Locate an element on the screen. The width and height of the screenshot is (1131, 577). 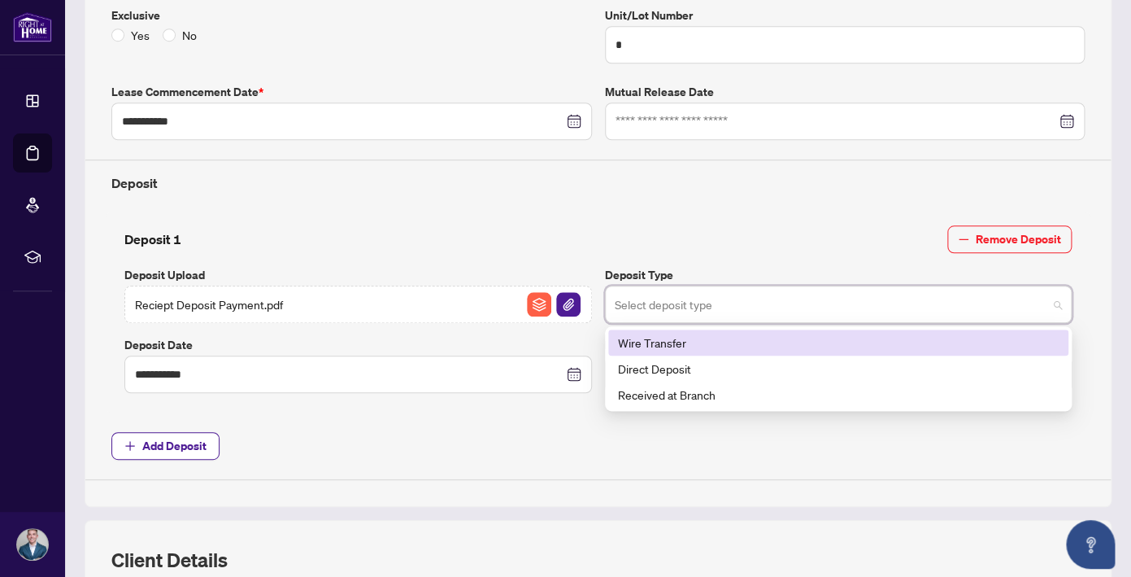
span: Yes is located at coordinates (140, 35).